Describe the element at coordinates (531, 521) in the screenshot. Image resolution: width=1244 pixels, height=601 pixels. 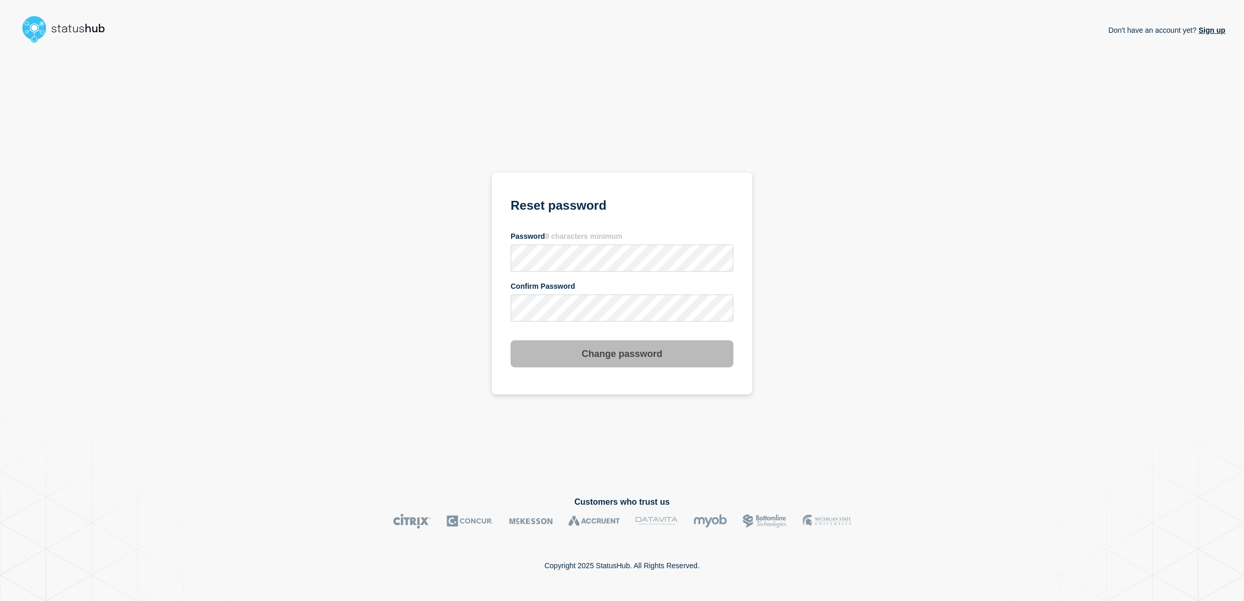
I see `img: McKesson logo` at that location.